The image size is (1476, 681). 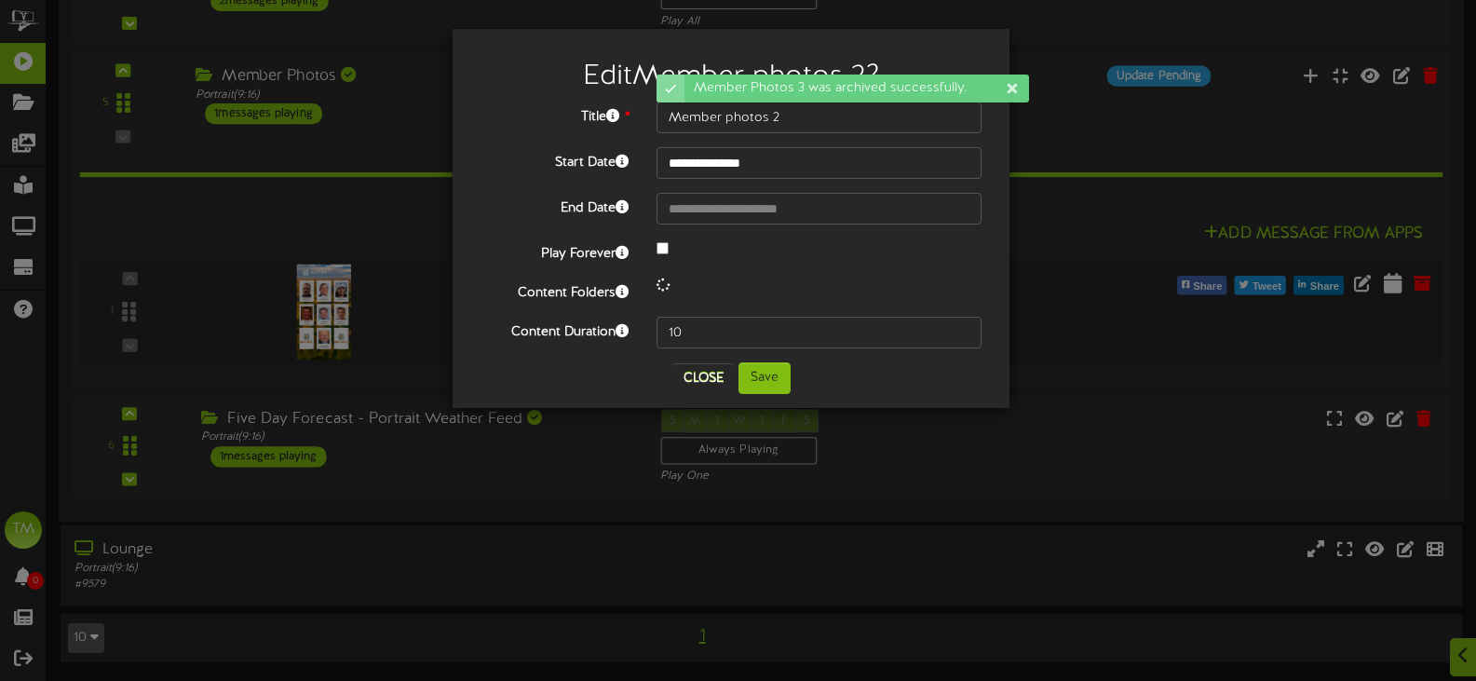 What do you see at coordinates (554, 251) in the screenshot?
I see `label: Play Forever` at bounding box center [554, 251].